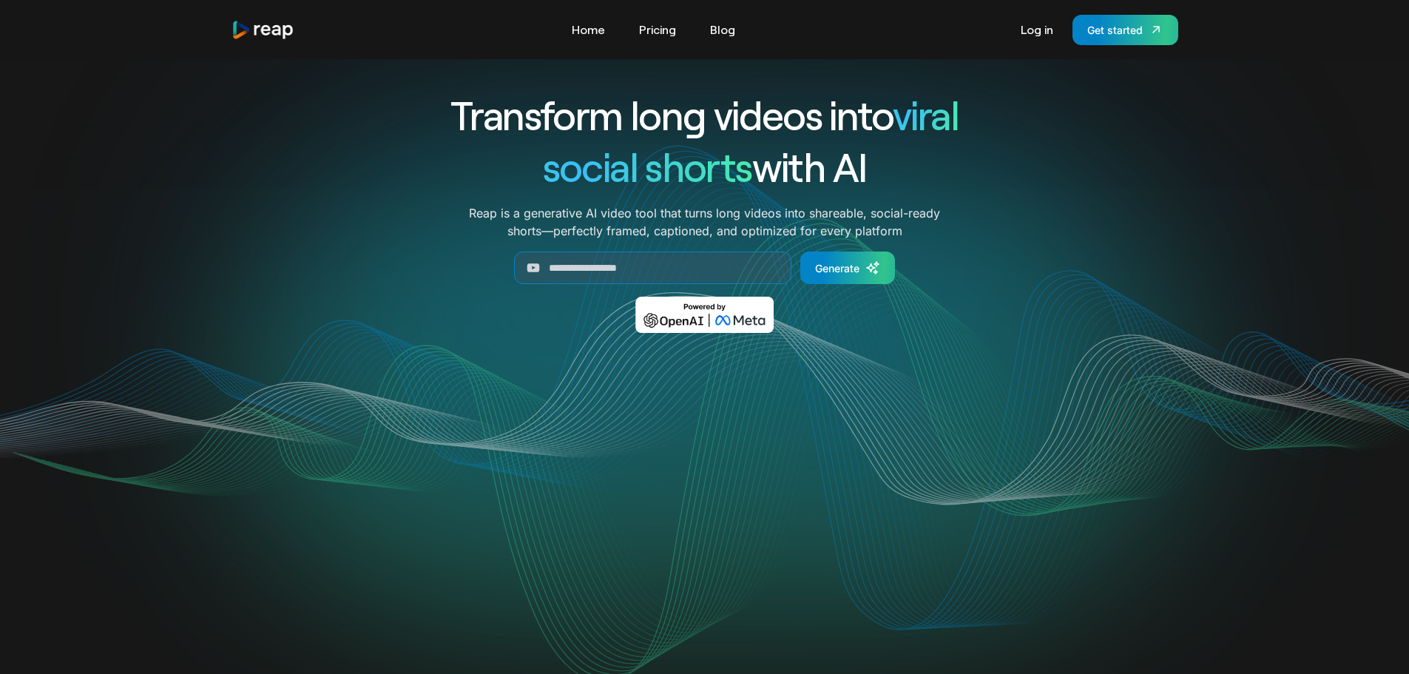  Describe the element at coordinates (837, 268) in the screenshot. I see `div: Generate` at that location.